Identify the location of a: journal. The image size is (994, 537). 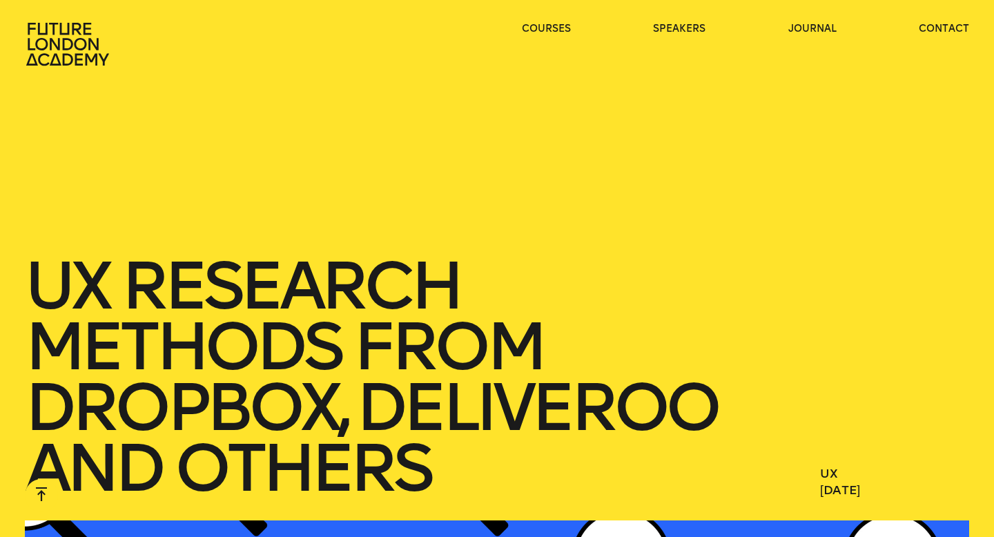
(813, 29).